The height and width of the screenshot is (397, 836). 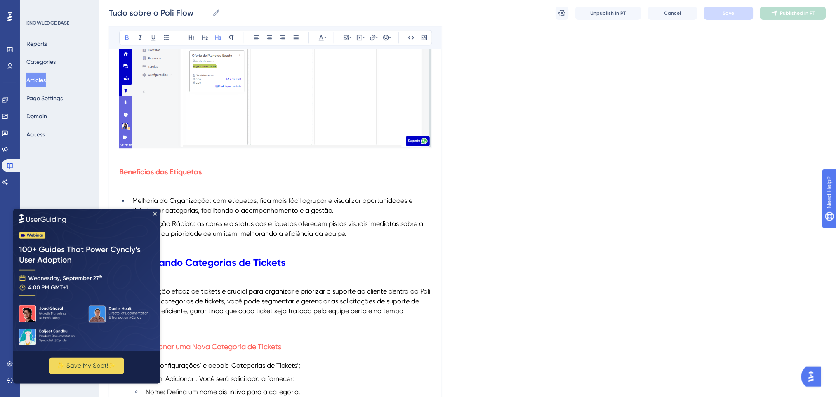 What do you see at coordinates (673, 13) in the screenshot?
I see `span: Cancel` at bounding box center [673, 13].